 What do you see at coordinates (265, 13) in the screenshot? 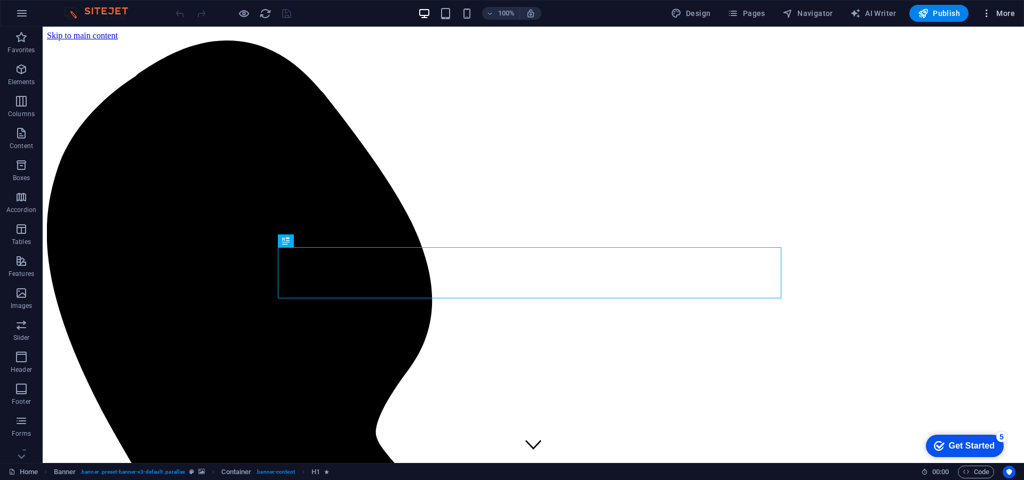
I see `i: Reload page` at bounding box center [265, 13].